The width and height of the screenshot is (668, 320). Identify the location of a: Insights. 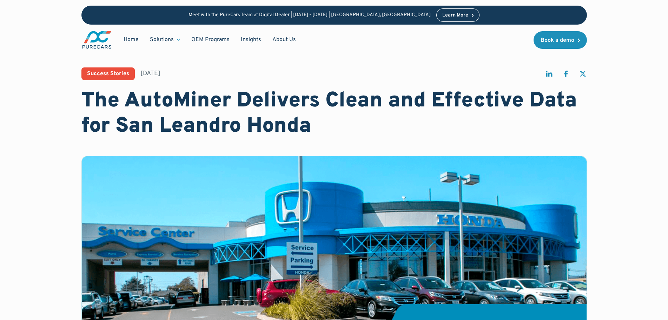
(251, 40).